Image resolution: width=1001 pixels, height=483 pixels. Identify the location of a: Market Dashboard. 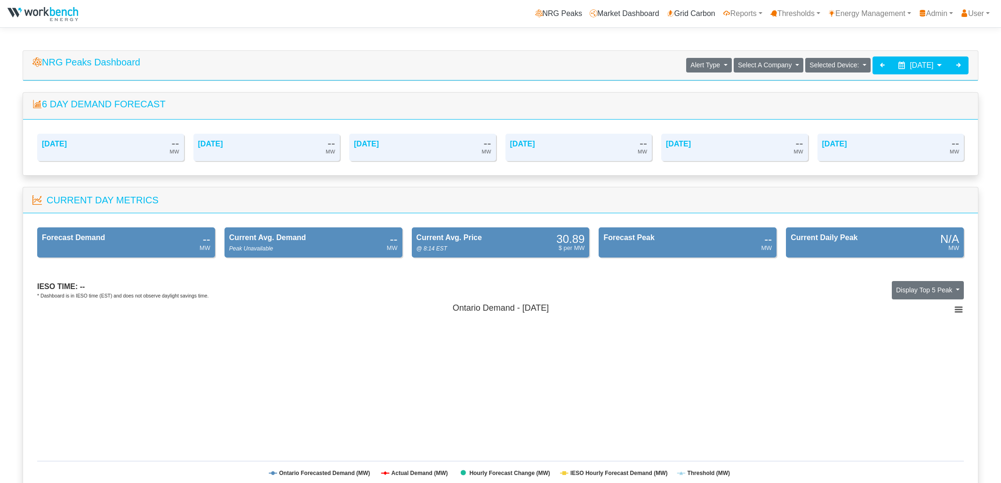
(625, 14).